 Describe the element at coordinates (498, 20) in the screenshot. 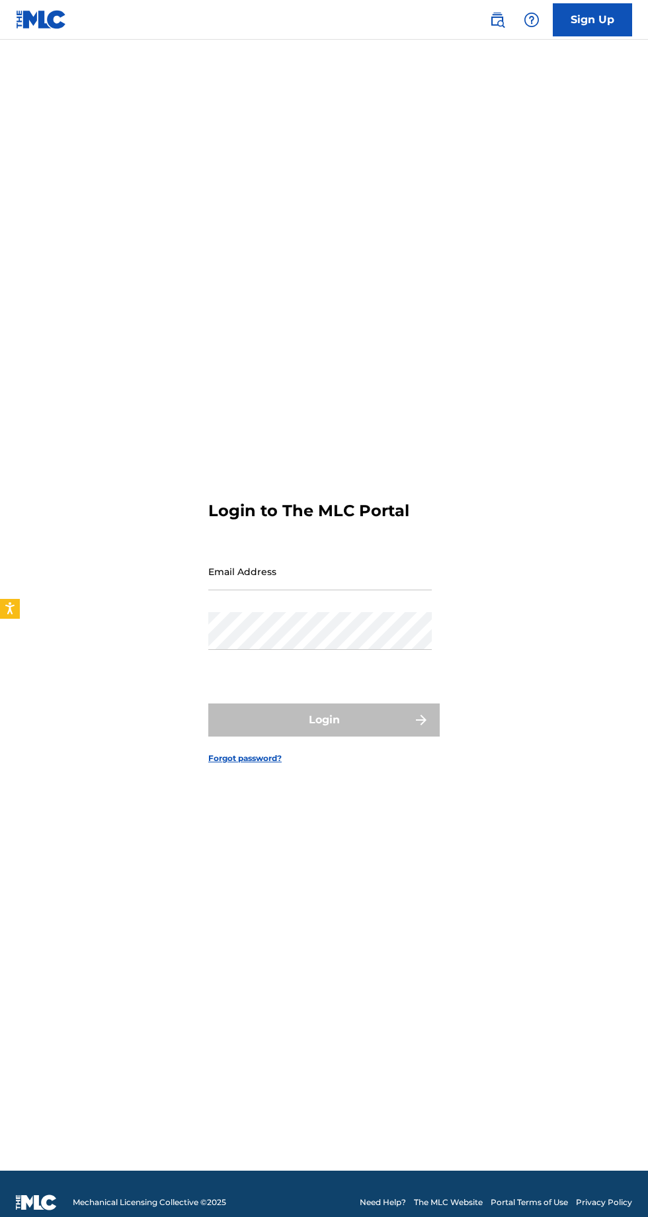

I see `img: search` at that location.